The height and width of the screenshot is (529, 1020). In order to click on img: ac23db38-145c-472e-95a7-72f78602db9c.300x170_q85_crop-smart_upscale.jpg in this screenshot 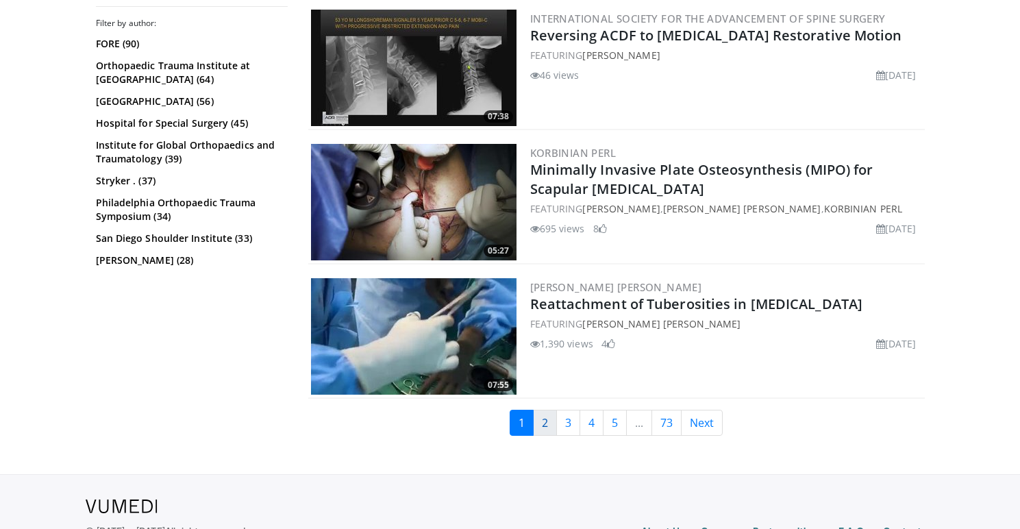, I will do `click(414, 336)`.